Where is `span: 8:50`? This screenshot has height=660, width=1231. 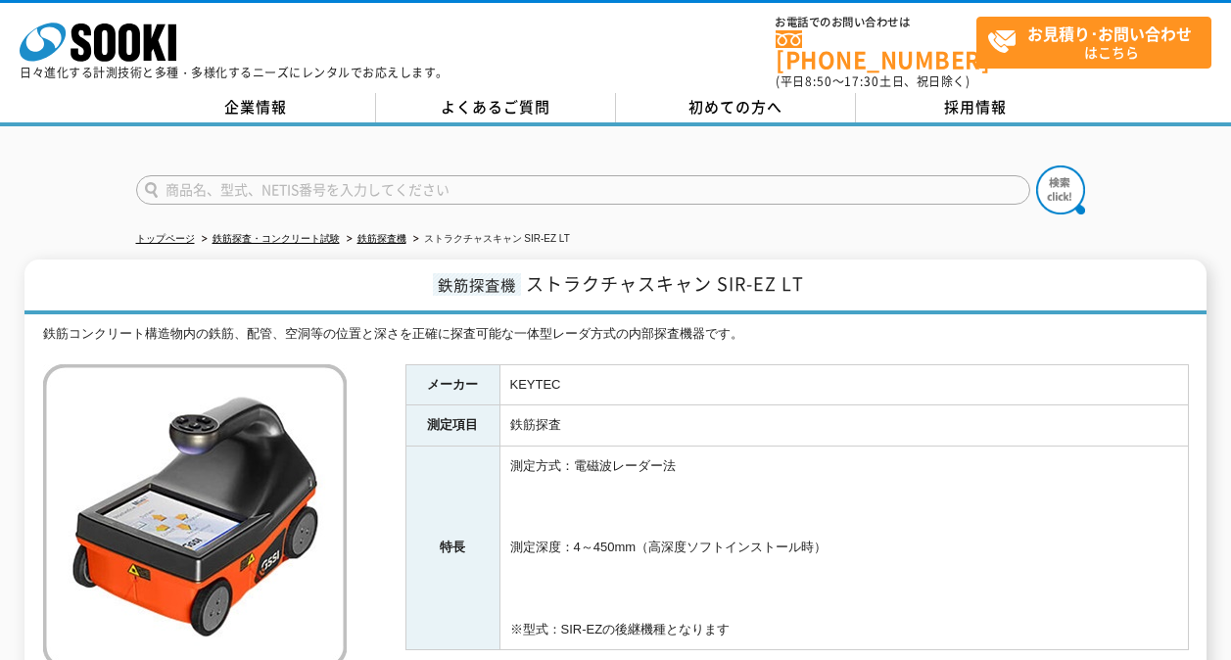 span: 8:50 is located at coordinates (819, 81).